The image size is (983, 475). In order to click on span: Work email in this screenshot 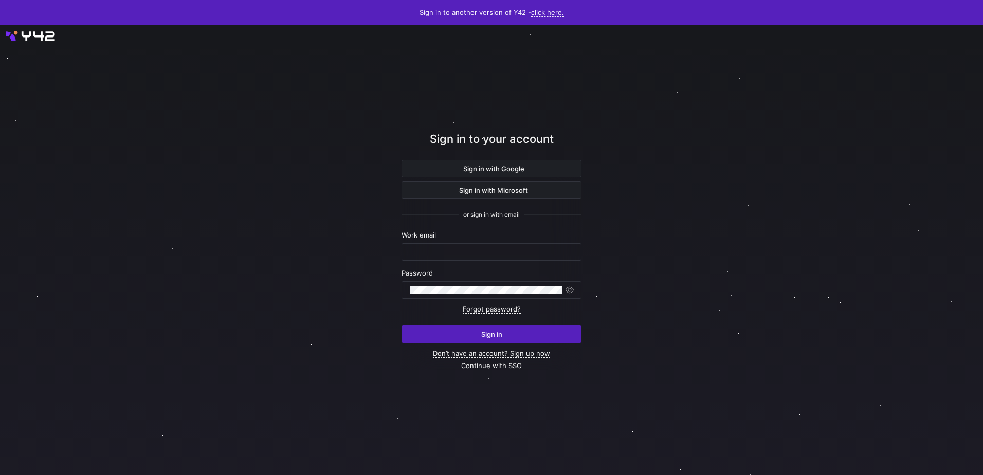, I will do `click(419, 235)`.